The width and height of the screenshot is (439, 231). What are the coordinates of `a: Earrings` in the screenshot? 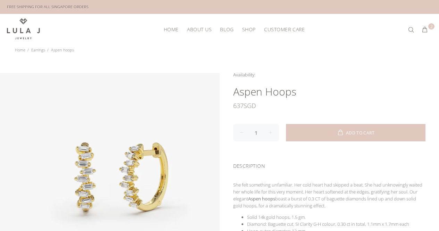 It's located at (38, 50).